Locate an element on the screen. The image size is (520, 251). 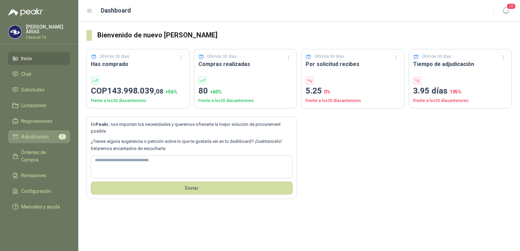
span: 0 % is located at coordinates (327, 92).